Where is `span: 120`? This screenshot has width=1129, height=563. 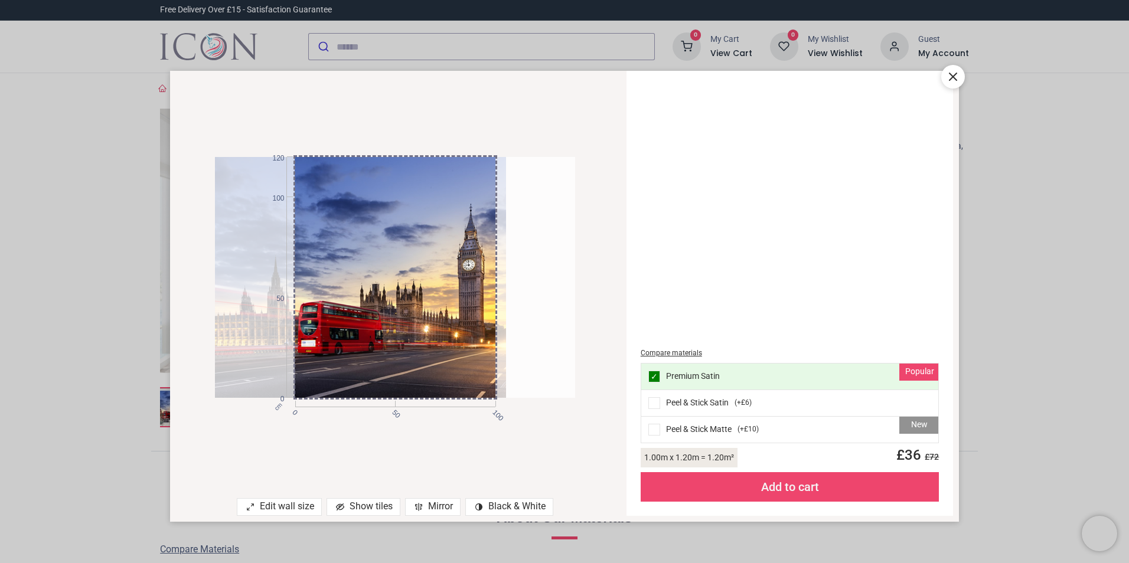 span: 120 is located at coordinates (273, 158).